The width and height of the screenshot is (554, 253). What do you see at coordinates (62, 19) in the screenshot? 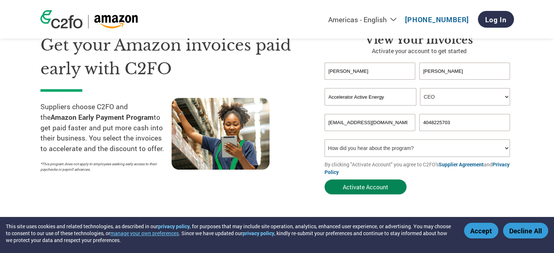
I see `img: c2fo logo` at bounding box center [62, 19].